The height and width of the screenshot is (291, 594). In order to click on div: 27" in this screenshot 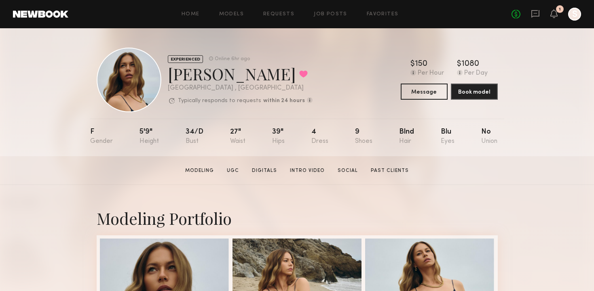, I will do `click(238, 137)`.